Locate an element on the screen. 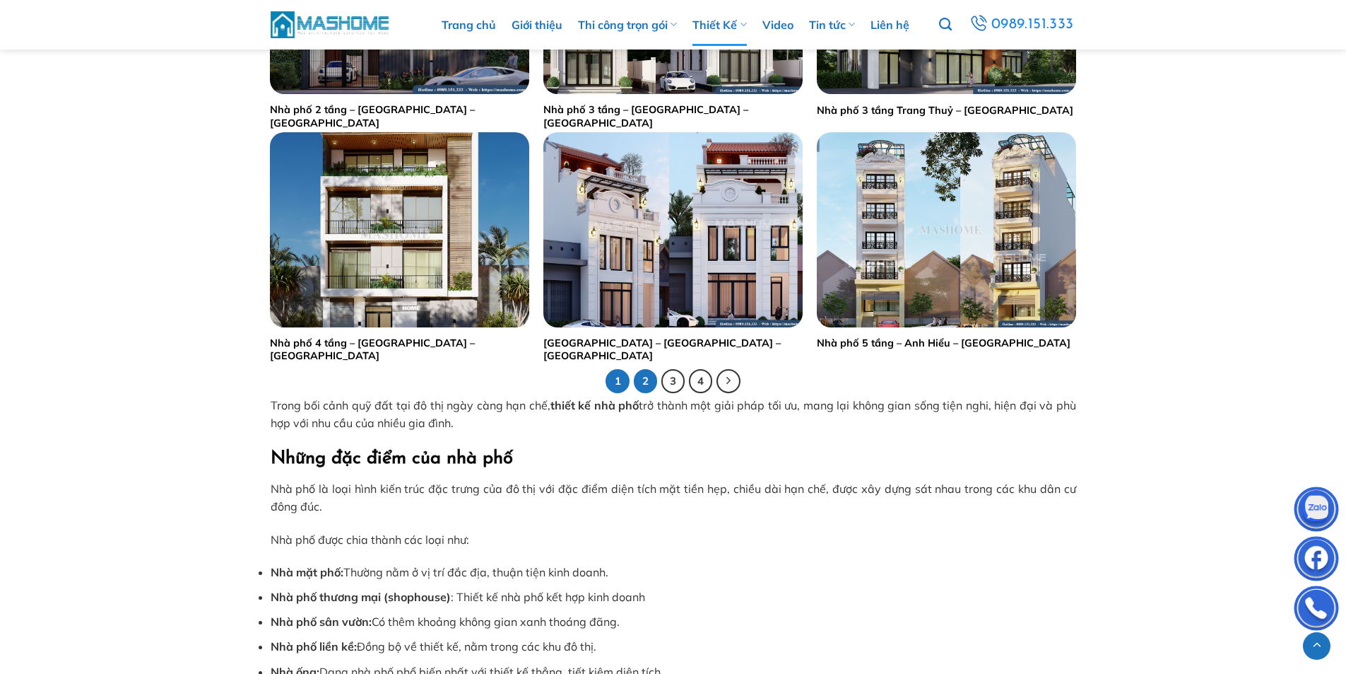 This screenshot has height=674, width=1346. a: Trang chủ is located at coordinates (469, 25).